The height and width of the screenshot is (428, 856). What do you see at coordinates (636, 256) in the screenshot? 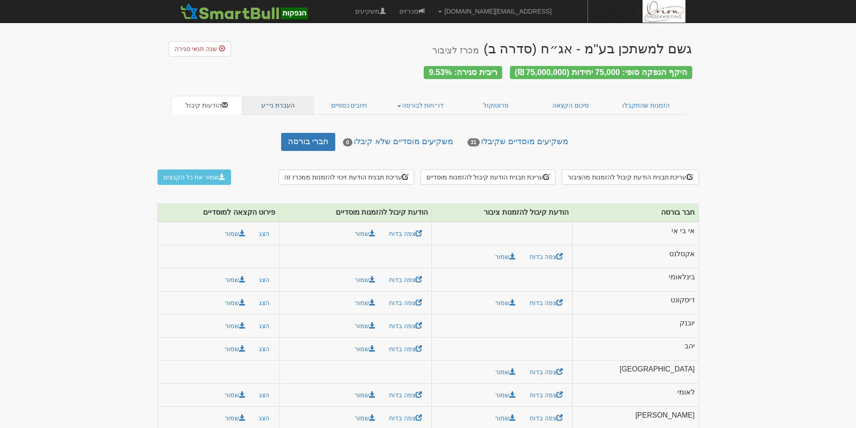
I see `td: אקסלנס` at bounding box center [636, 256].